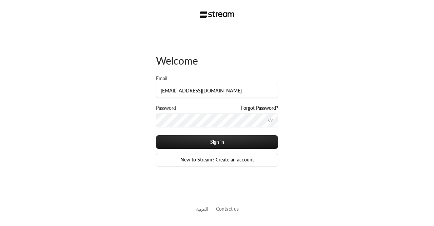 This screenshot has height=226, width=434. I want to click on a: Forgot Password?, so click(260, 108).